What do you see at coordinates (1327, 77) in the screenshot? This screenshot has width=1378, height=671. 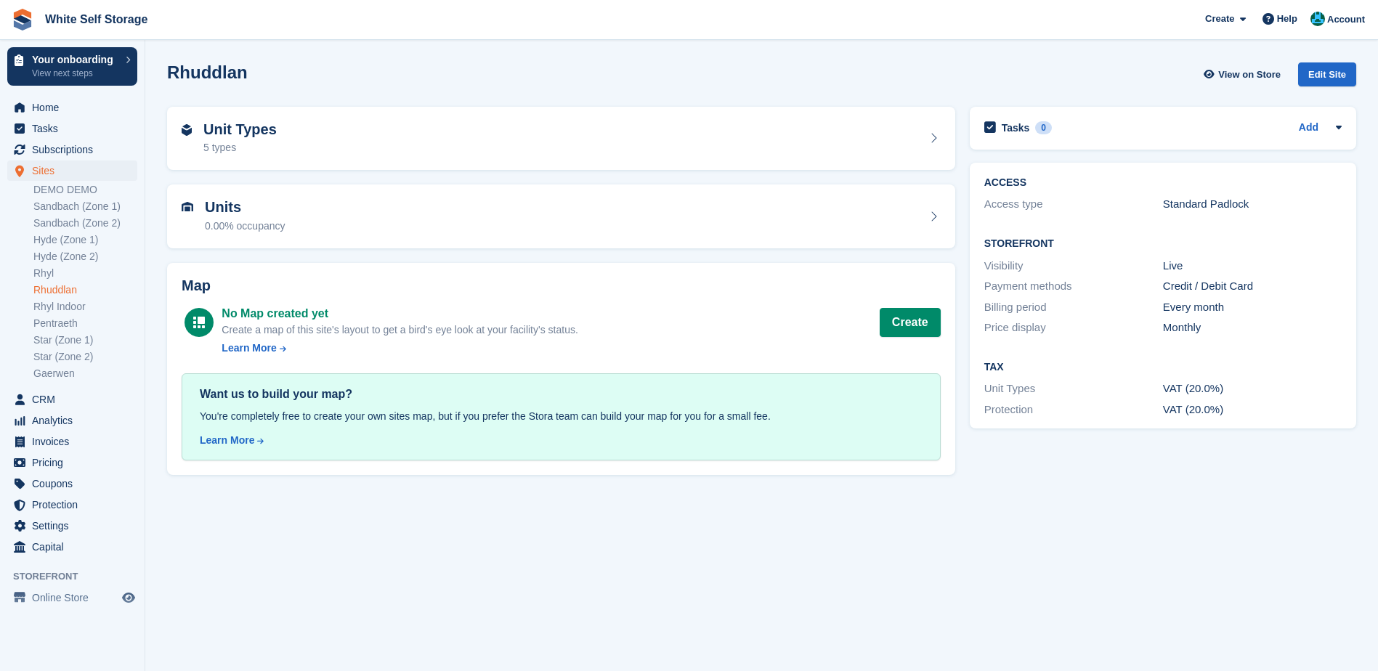 I see `a: Edit Site` at bounding box center [1327, 77].